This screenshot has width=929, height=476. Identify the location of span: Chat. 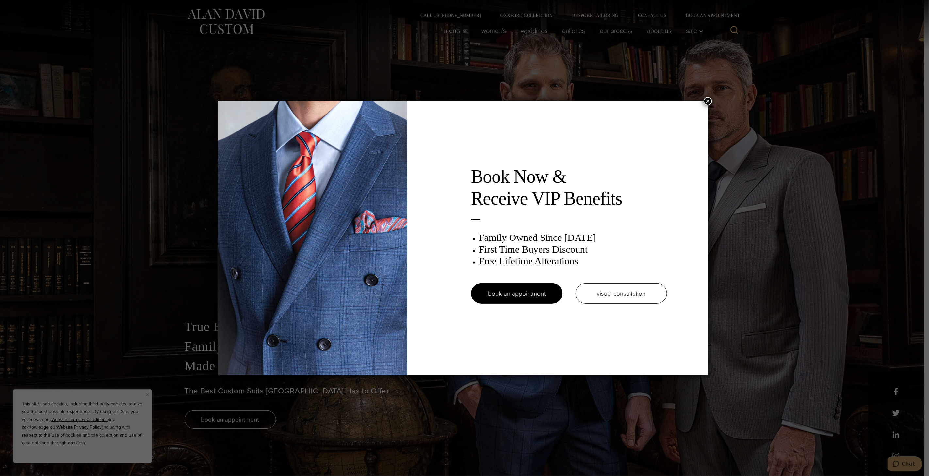
(21, 8).